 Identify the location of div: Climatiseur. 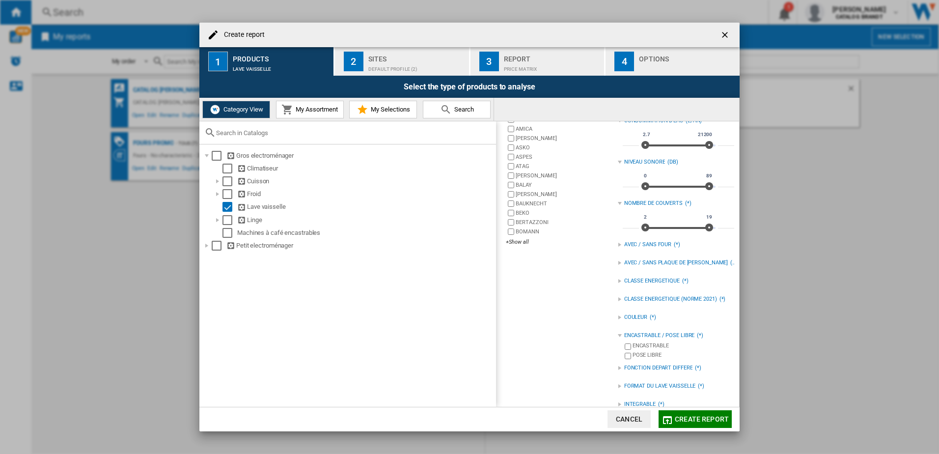
(366, 168).